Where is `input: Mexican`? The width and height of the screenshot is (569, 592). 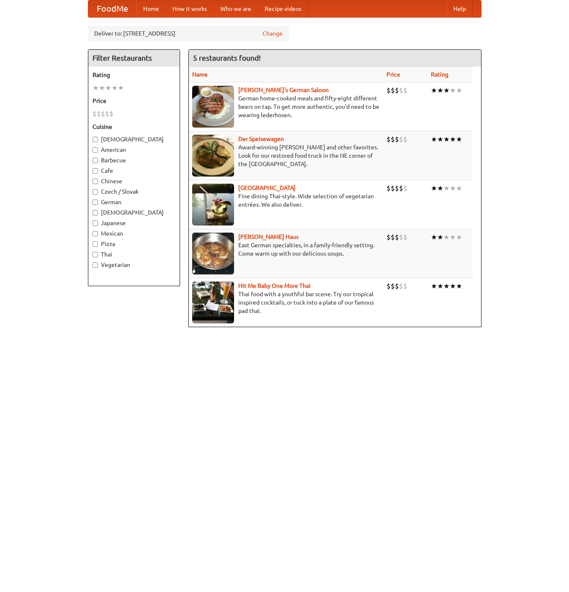
input: Mexican is located at coordinates (95, 234).